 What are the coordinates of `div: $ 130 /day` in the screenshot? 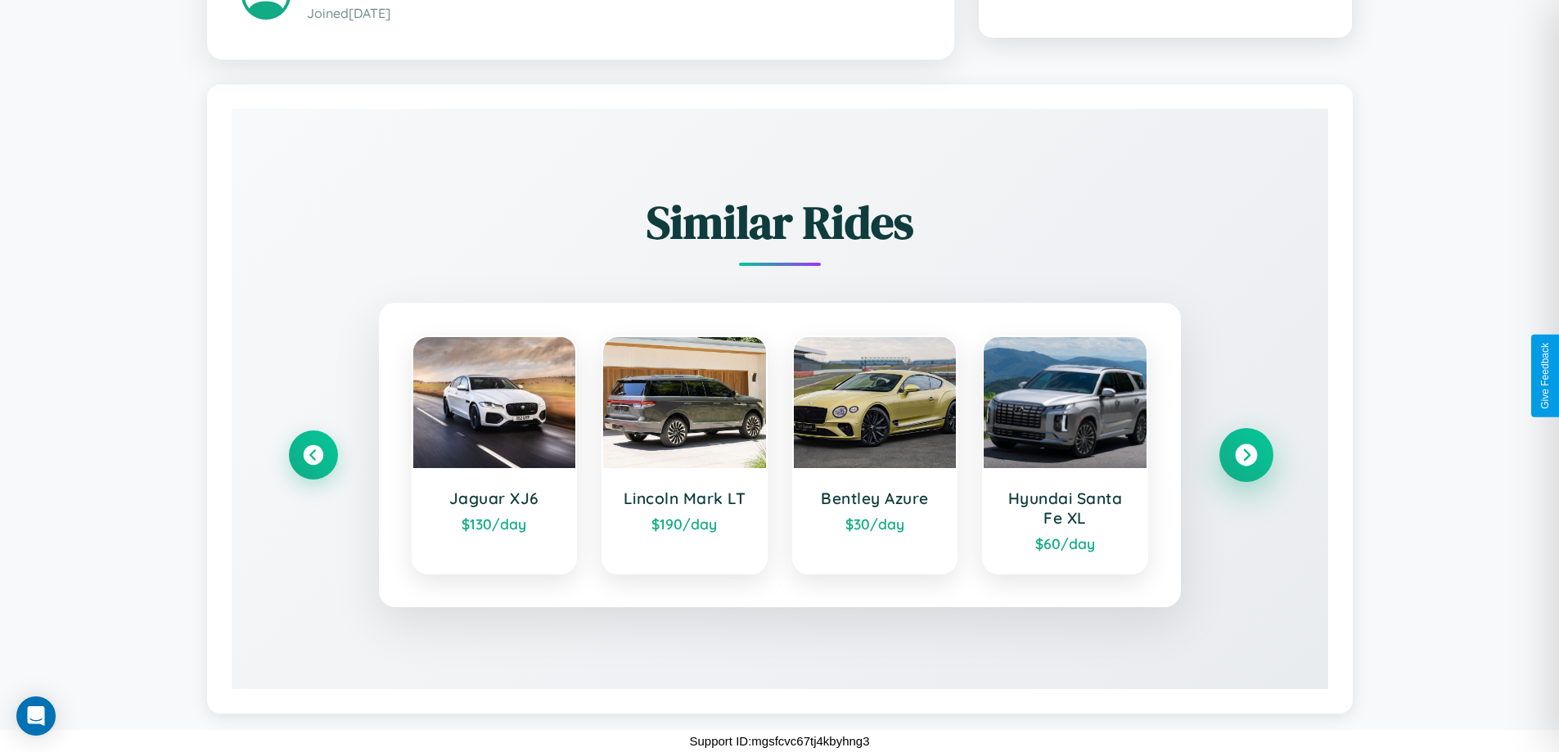 It's located at (494, 524).